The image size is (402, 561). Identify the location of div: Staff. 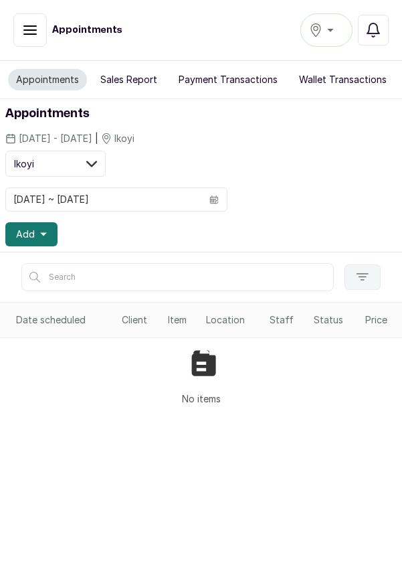
(287, 320).